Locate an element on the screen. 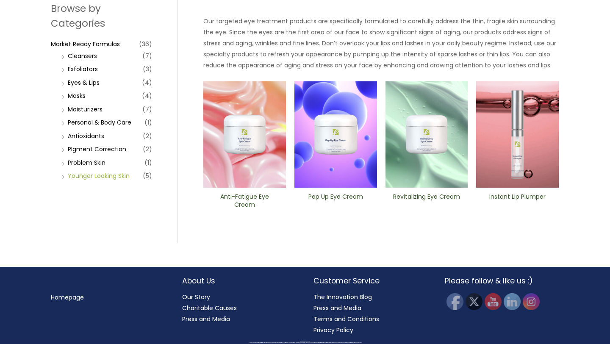 The width and height of the screenshot is (610, 344). a: Problem Skin is located at coordinates (86, 163).